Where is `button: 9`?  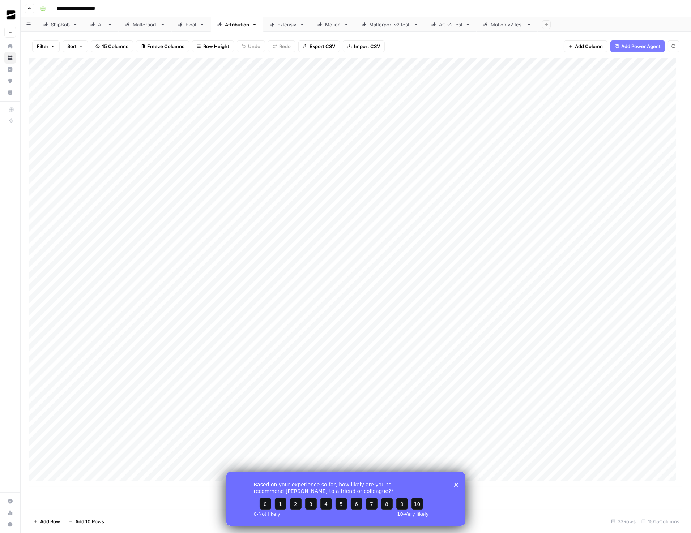
button: 9 is located at coordinates (176, 32).